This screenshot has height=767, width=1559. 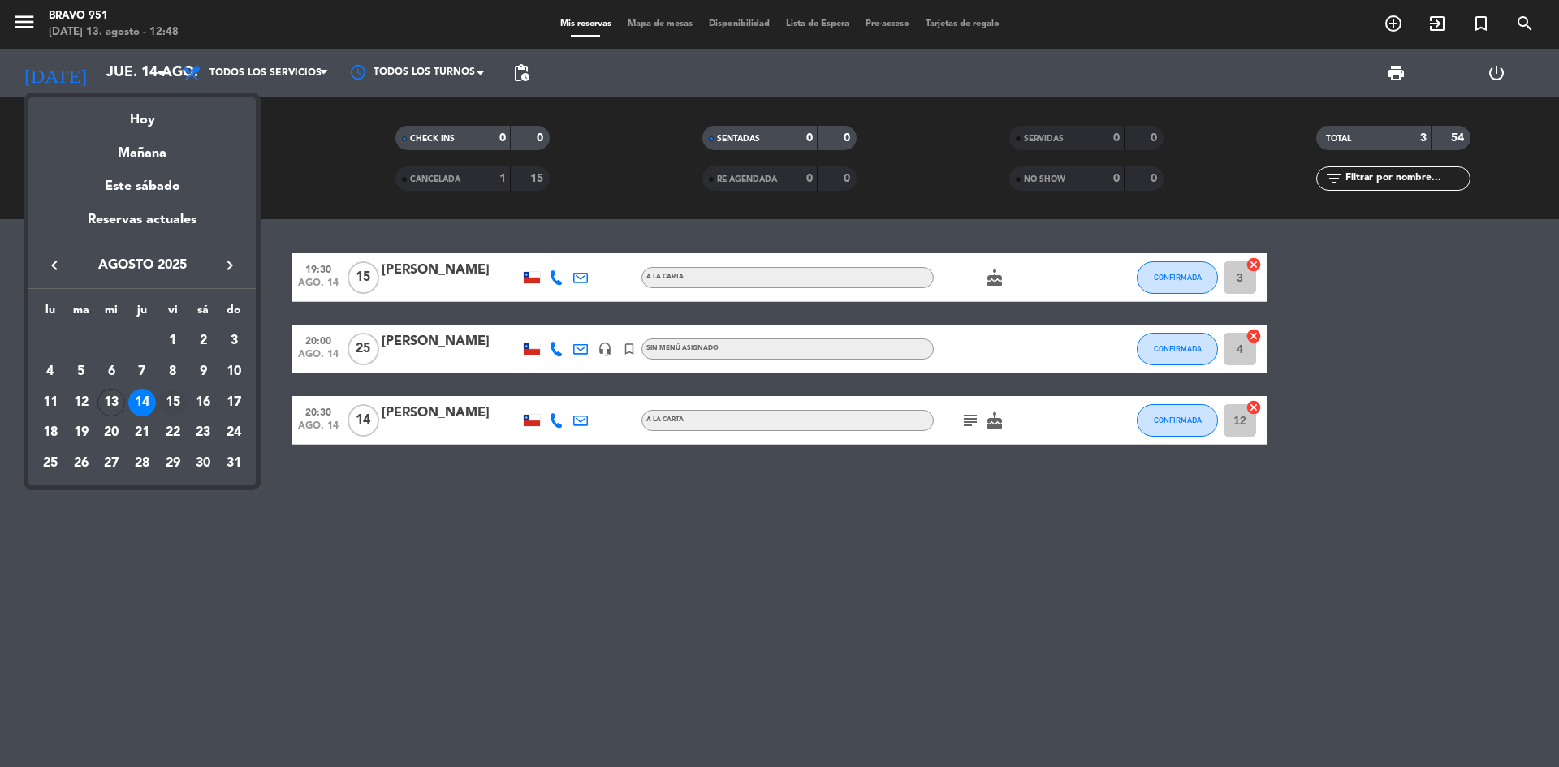 What do you see at coordinates (142, 187) in the screenshot?
I see `div: Este sábado` at bounding box center [142, 187].